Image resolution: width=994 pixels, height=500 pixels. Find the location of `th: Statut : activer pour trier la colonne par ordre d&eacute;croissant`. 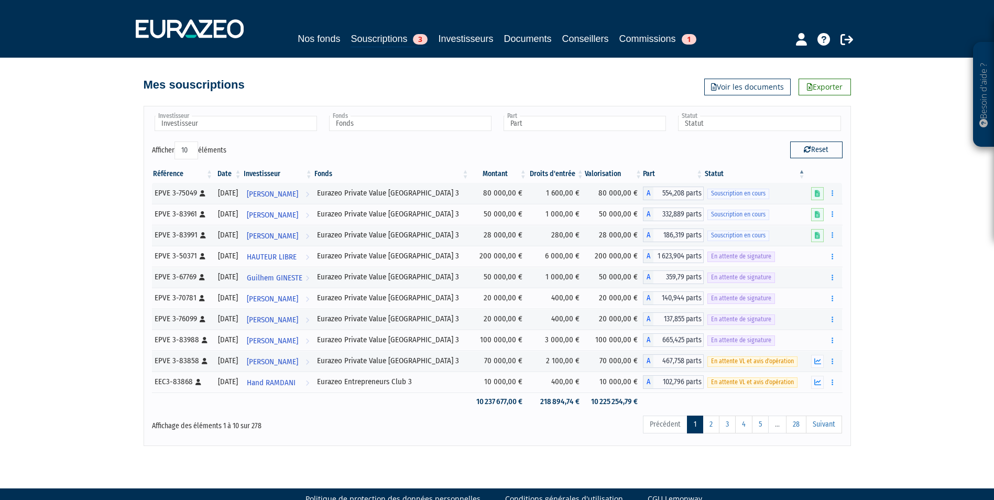

th: Statut : activer pour trier la colonne par ordre d&eacute;croissant is located at coordinates (755, 174).